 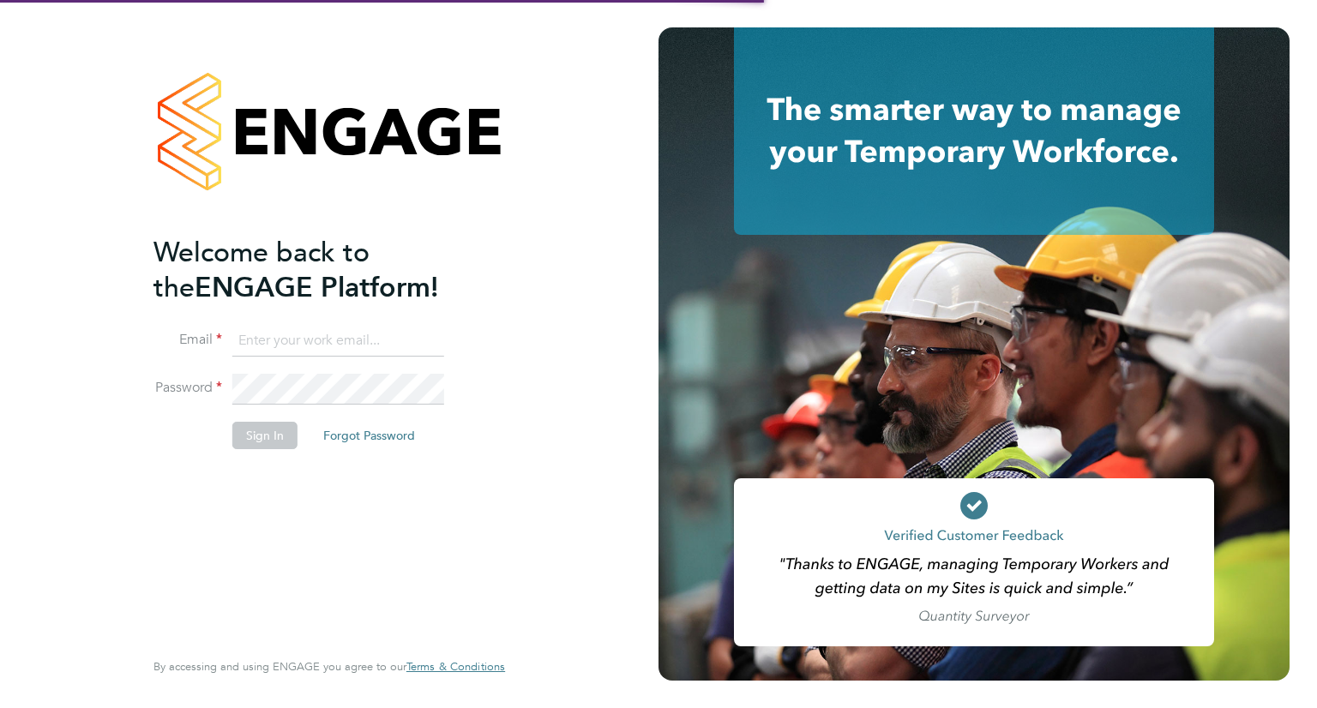 I want to click on button: Forgot Password, so click(x=369, y=436).